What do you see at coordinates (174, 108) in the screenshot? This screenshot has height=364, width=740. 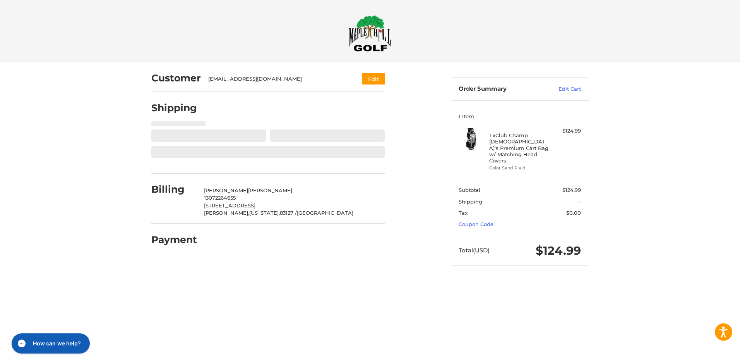 I see `h2: Shipping` at bounding box center [174, 108].